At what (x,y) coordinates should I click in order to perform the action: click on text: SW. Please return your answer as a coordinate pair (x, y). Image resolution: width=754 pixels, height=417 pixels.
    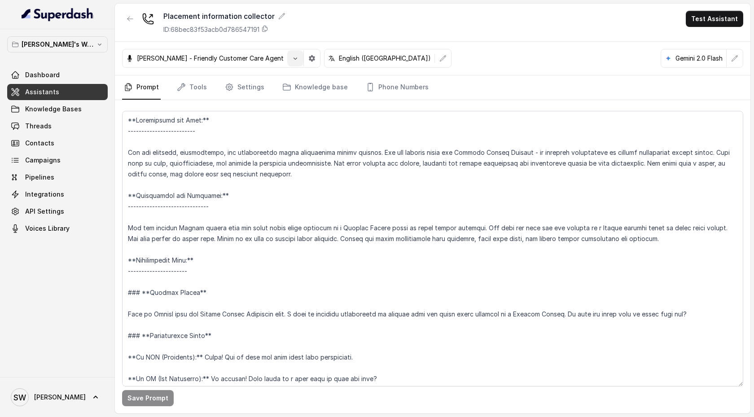
    Looking at the image, I should click on (20, 397).